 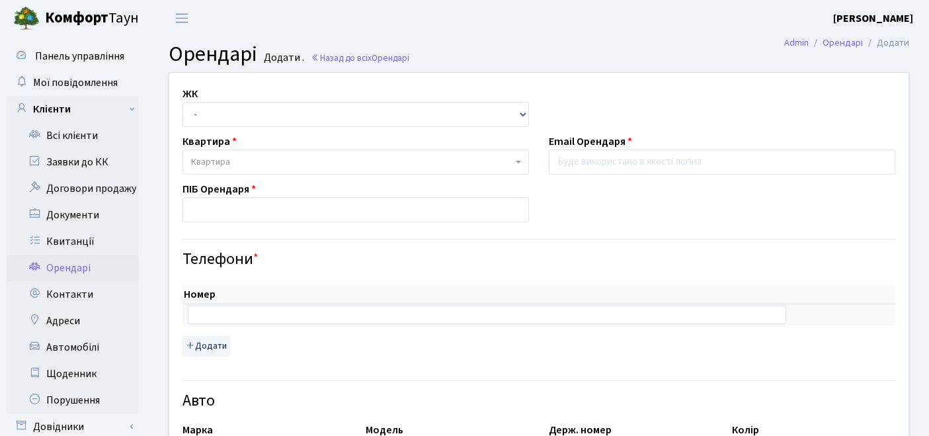 I want to click on input: Буде використано в якості логіна, so click(x=722, y=162).